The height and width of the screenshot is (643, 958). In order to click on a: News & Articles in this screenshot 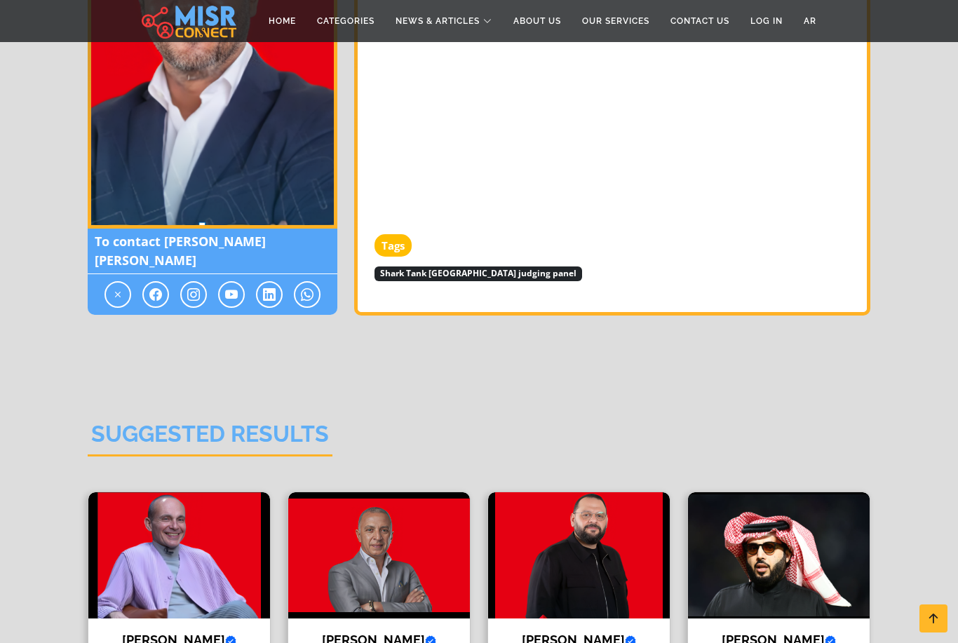, I will do `click(444, 21)`.